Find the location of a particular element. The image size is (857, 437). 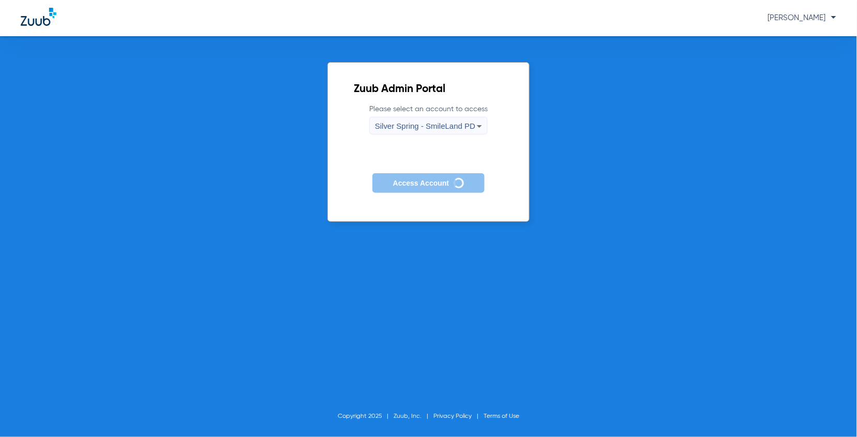

img: Zuub Logo is located at coordinates (38, 17).